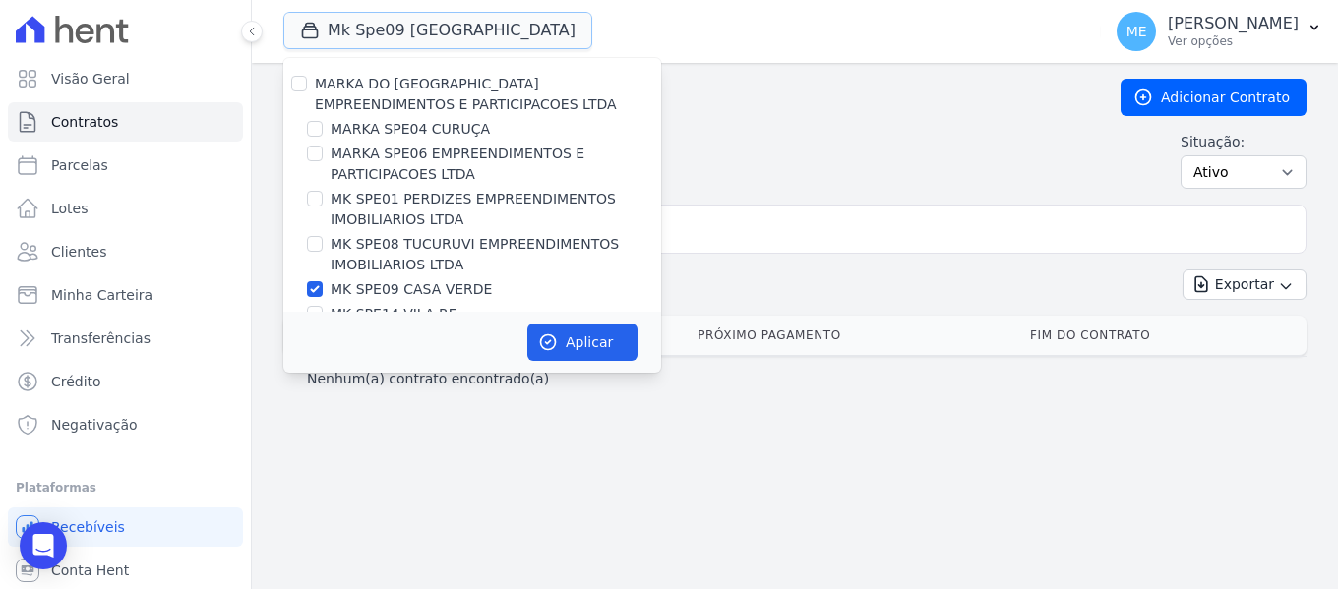 The width and height of the screenshot is (1338, 589). Describe the element at coordinates (125, 295) in the screenshot. I see `a: Minha Carteira` at that location.